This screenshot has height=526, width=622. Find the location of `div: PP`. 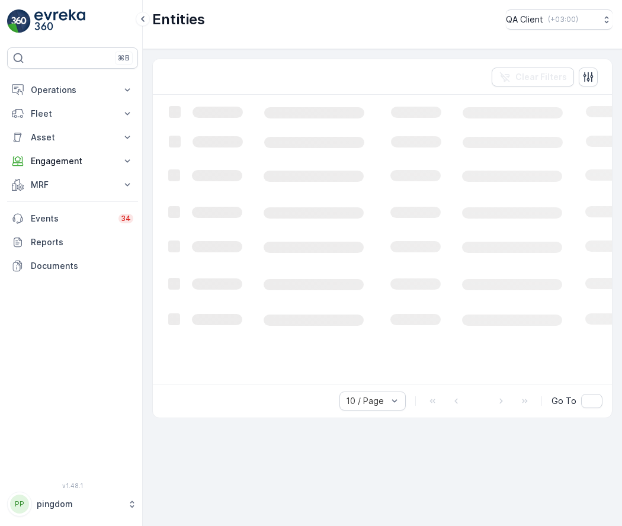

div: PP is located at coordinates (20, 504).